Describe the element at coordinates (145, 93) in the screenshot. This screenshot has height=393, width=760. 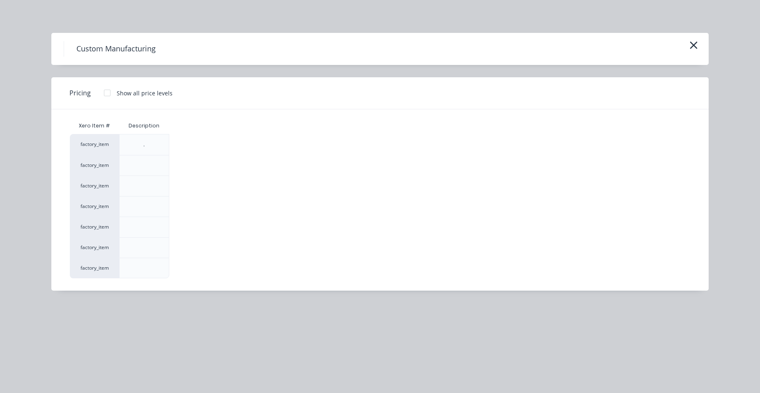
I see `div: Show all price levels` at that location.